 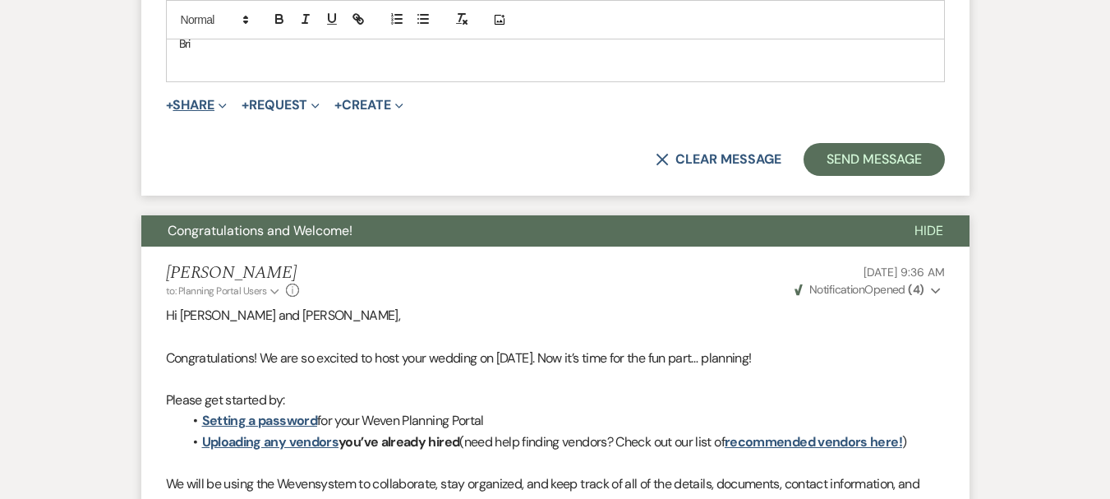 I want to click on span: (need help finding vendors? Check out our list of, so click(x=592, y=441).